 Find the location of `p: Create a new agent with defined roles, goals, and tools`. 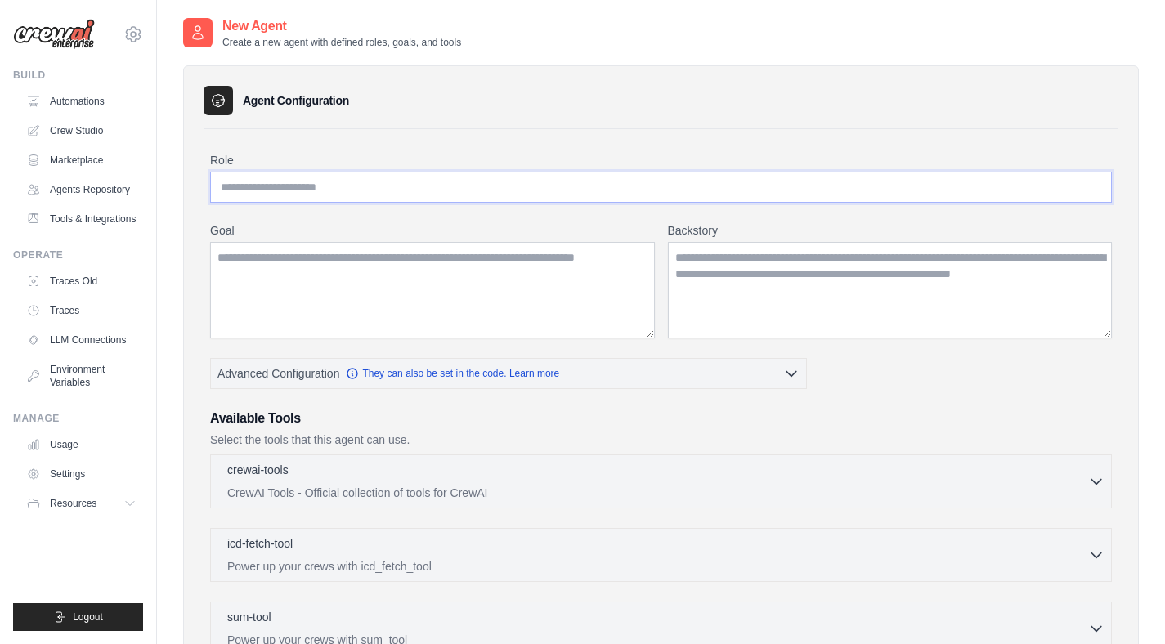

p: Create a new agent with defined roles, goals, and tools is located at coordinates (342, 43).